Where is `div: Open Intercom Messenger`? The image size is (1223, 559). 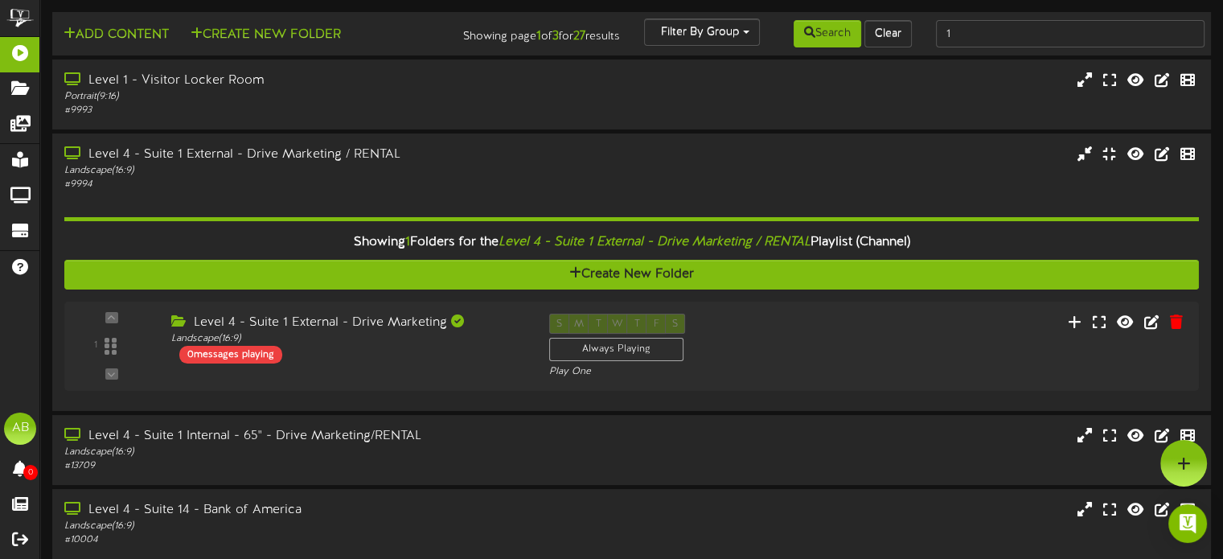 div: Open Intercom Messenger is located at coordinates (1188, 523).